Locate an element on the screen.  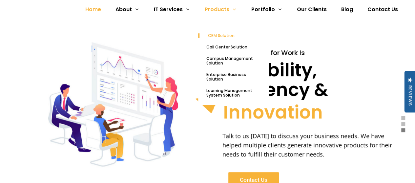
span: About is located at coordinates (124, 9).